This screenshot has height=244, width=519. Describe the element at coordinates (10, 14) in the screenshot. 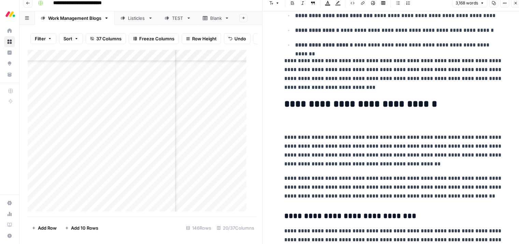

I see `img: Monday.com Logo` at that location.